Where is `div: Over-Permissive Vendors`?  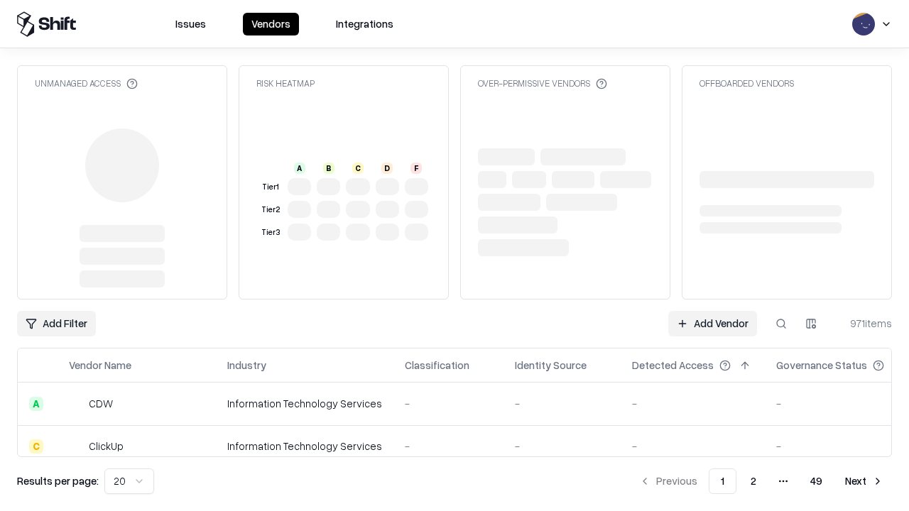
div: Over-Permissive Vendors is located at coordinates (542, 83).